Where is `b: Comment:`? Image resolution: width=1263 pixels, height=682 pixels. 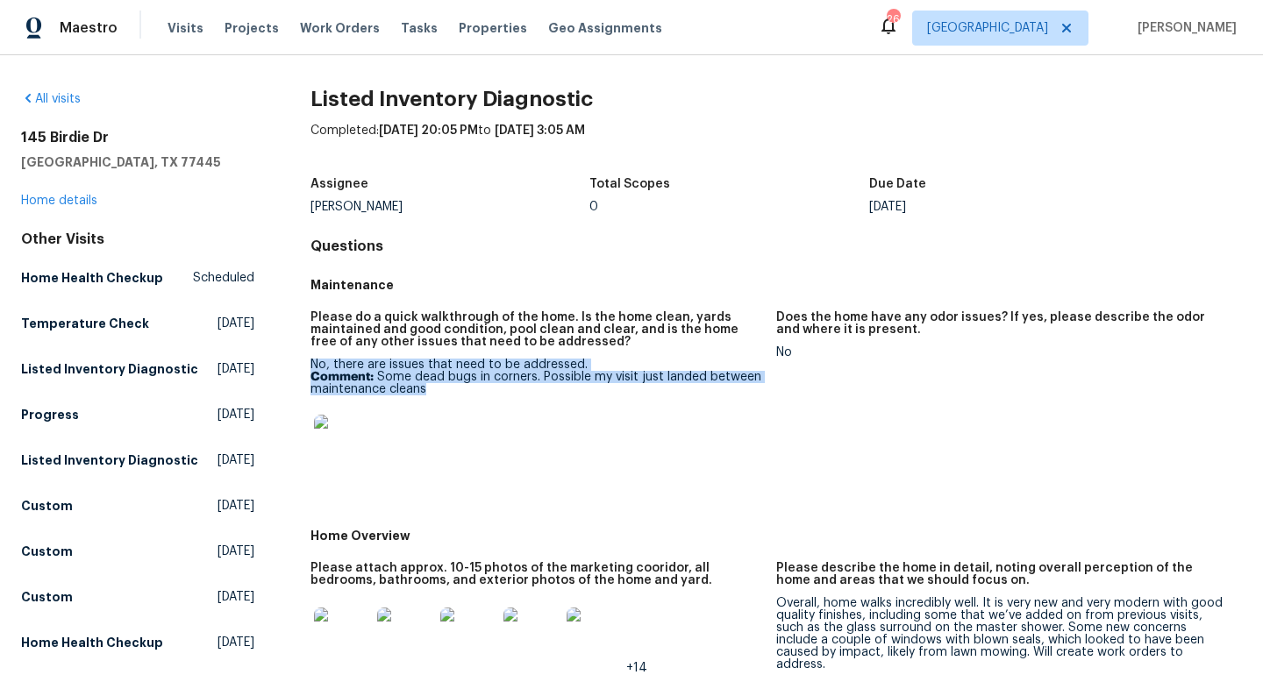 b: Comment: is located at coordinates (342, 377).